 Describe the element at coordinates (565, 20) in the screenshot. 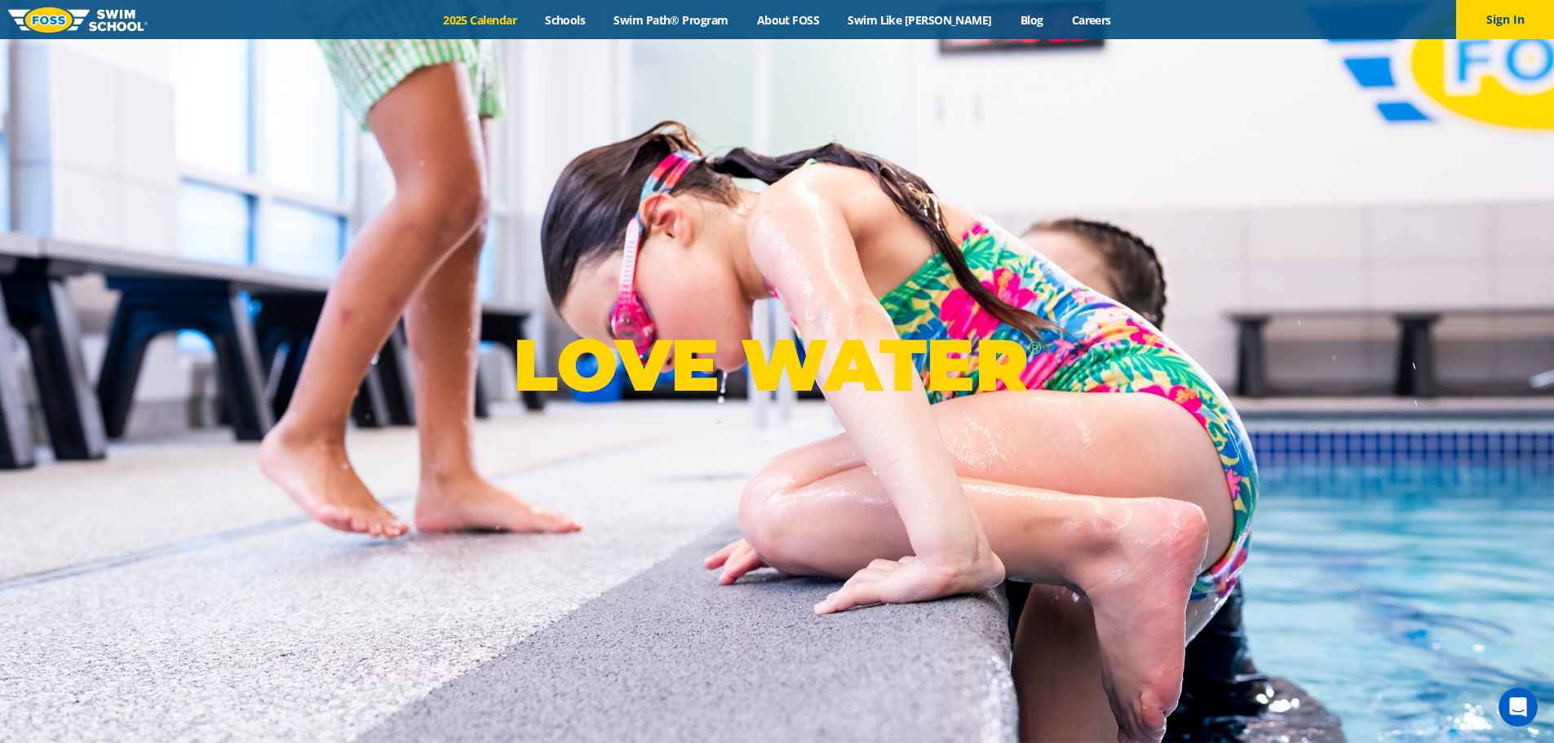

I see `a: Schools` at that location.